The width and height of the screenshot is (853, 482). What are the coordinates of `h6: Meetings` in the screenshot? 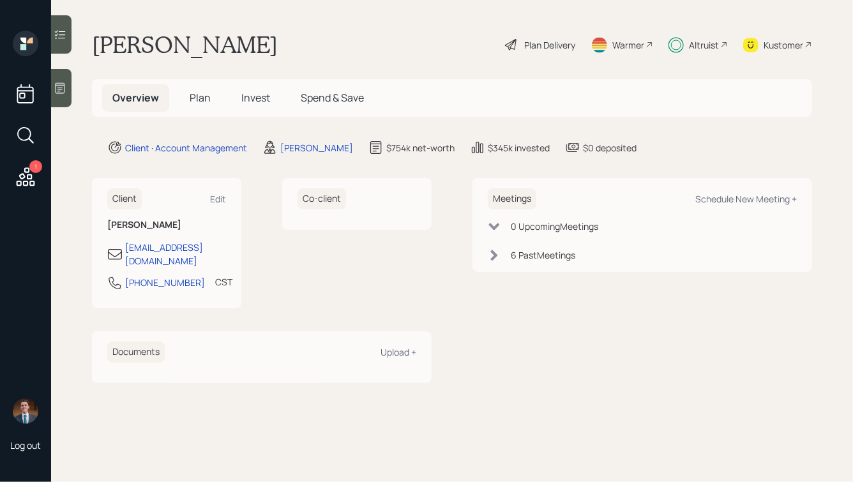 It's located at (512, 199).